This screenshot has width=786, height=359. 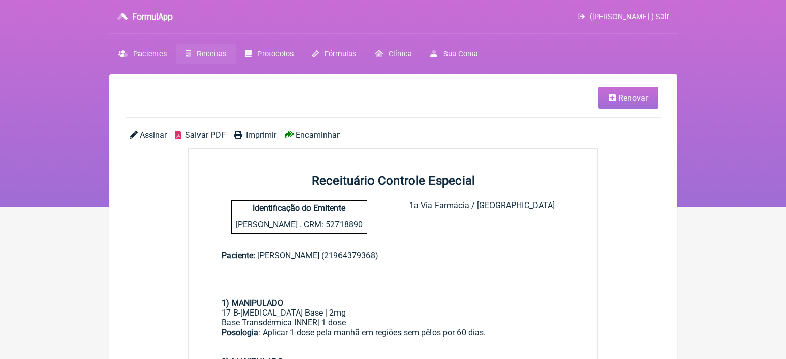 I want to click on span: Protocolos, so click(x=275, y=54).